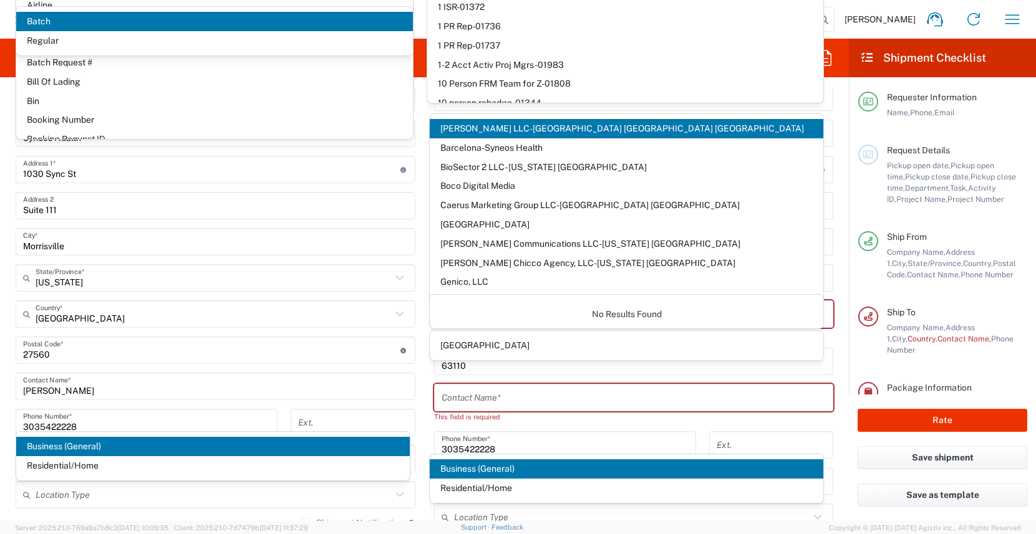 The width and height of the screenshot is (1036, 534). What do you see at coordinates (626, 84) in the screenshot?
I see `span: 10 Person FRM Team for Z-01808` at bounding box center [626, 84].